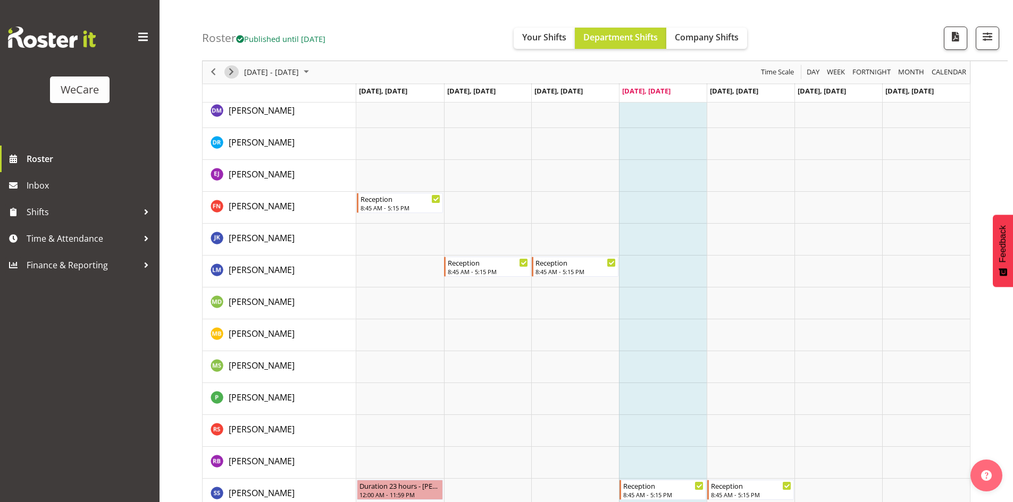 Image resolution: width=1013 pixels, height=502 pixels. What do you see at coordinates (231, 72) in the screenshot?
I see `button: Next` at bounding box center [231, 72].